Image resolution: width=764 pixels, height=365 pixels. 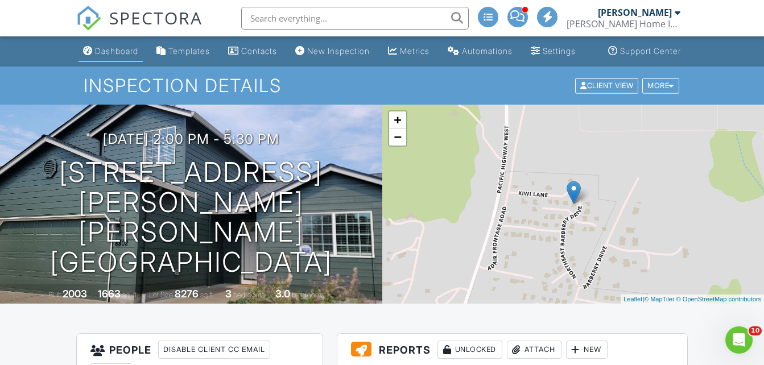 What do you see at coordinates (214, 350) in the screenshot?
I see `div: Disable Client CC Email` at bounding box center [214, 350].